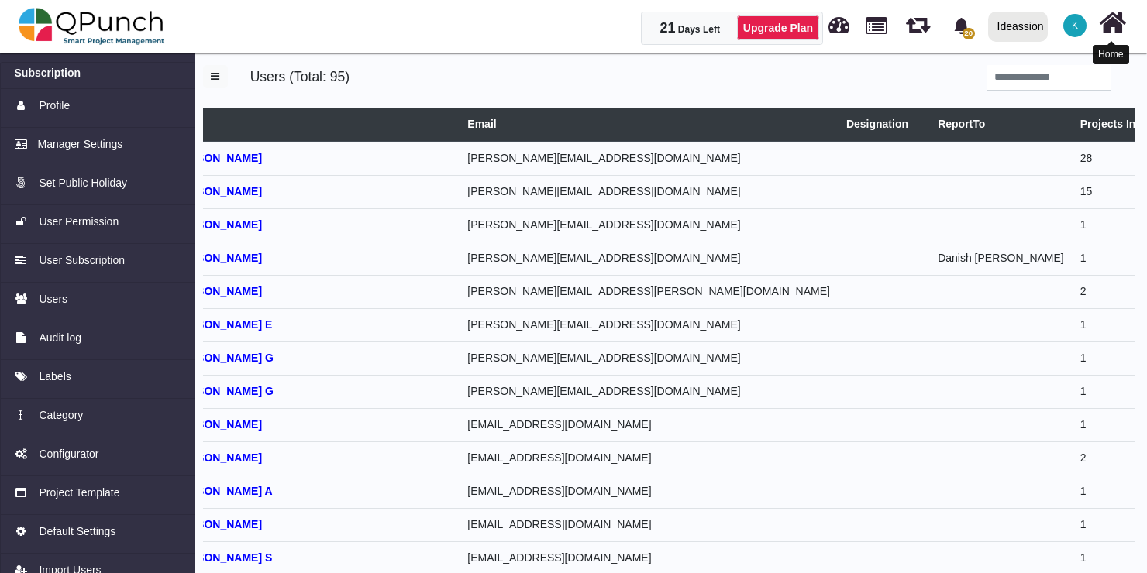 The image size is (1147, 573). Describe the element at coordinates (54, 377) in the screenshot. I see `span: Labels` at that location.